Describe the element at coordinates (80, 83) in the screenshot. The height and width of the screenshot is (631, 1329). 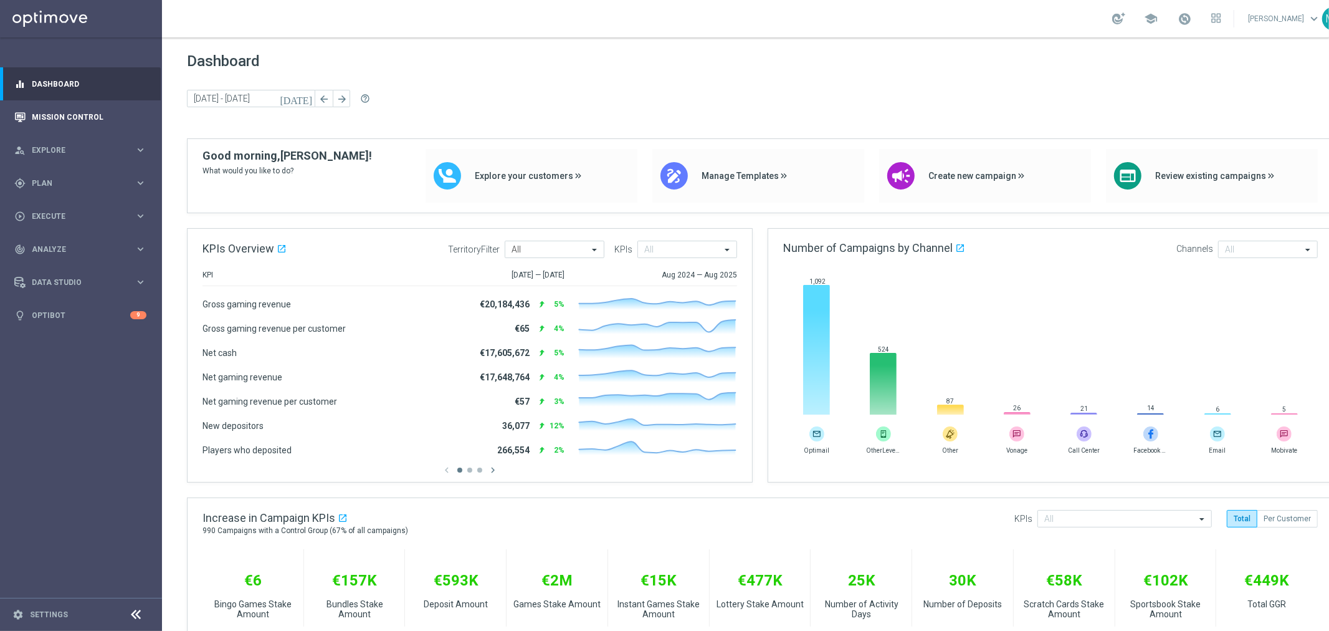
I see `div: Dashboard` at that location.